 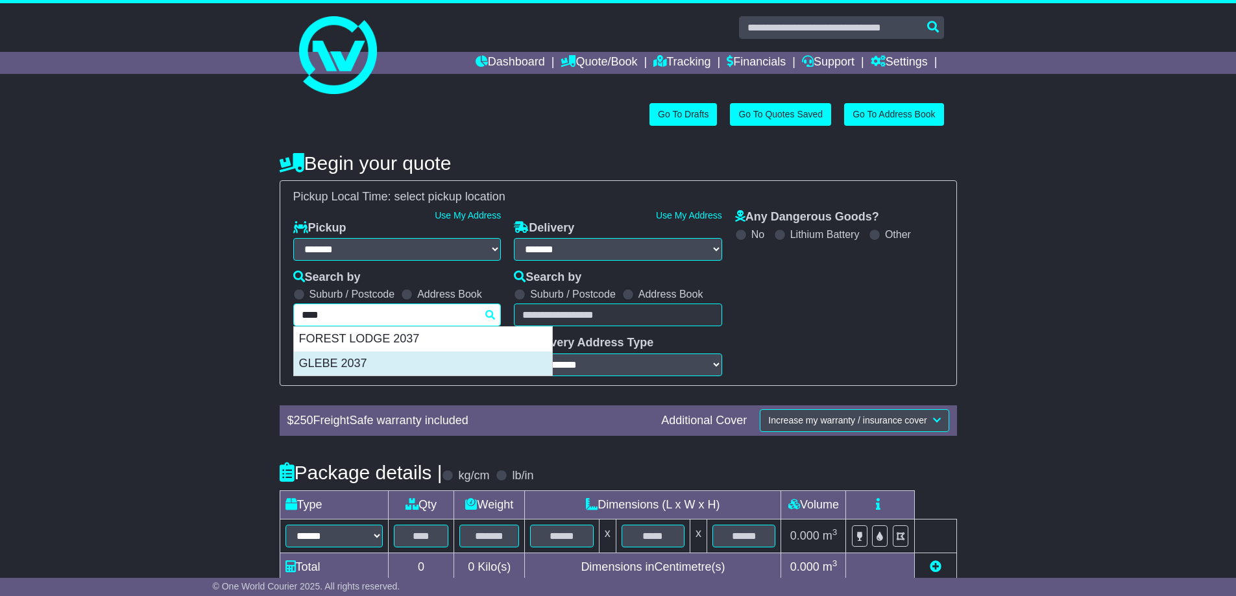 What do you see at coordinates (847, 420) in the screenshot?
I see `span: Increase my warranty / insurance cover` at bounding box center [847, 420].